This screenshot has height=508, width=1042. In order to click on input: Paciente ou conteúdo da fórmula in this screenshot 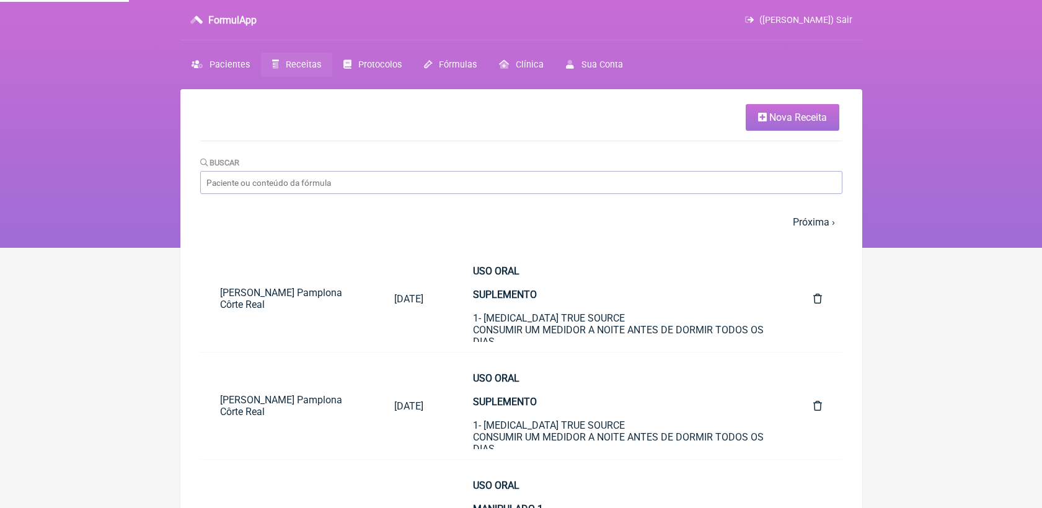, I will do `click(521, 182)`.